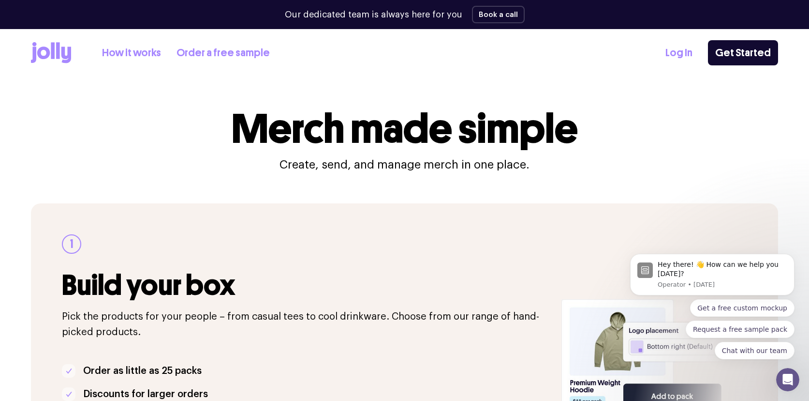  I want to click on button: Quick reply: Get a free custom mockup, so click(127, 129).